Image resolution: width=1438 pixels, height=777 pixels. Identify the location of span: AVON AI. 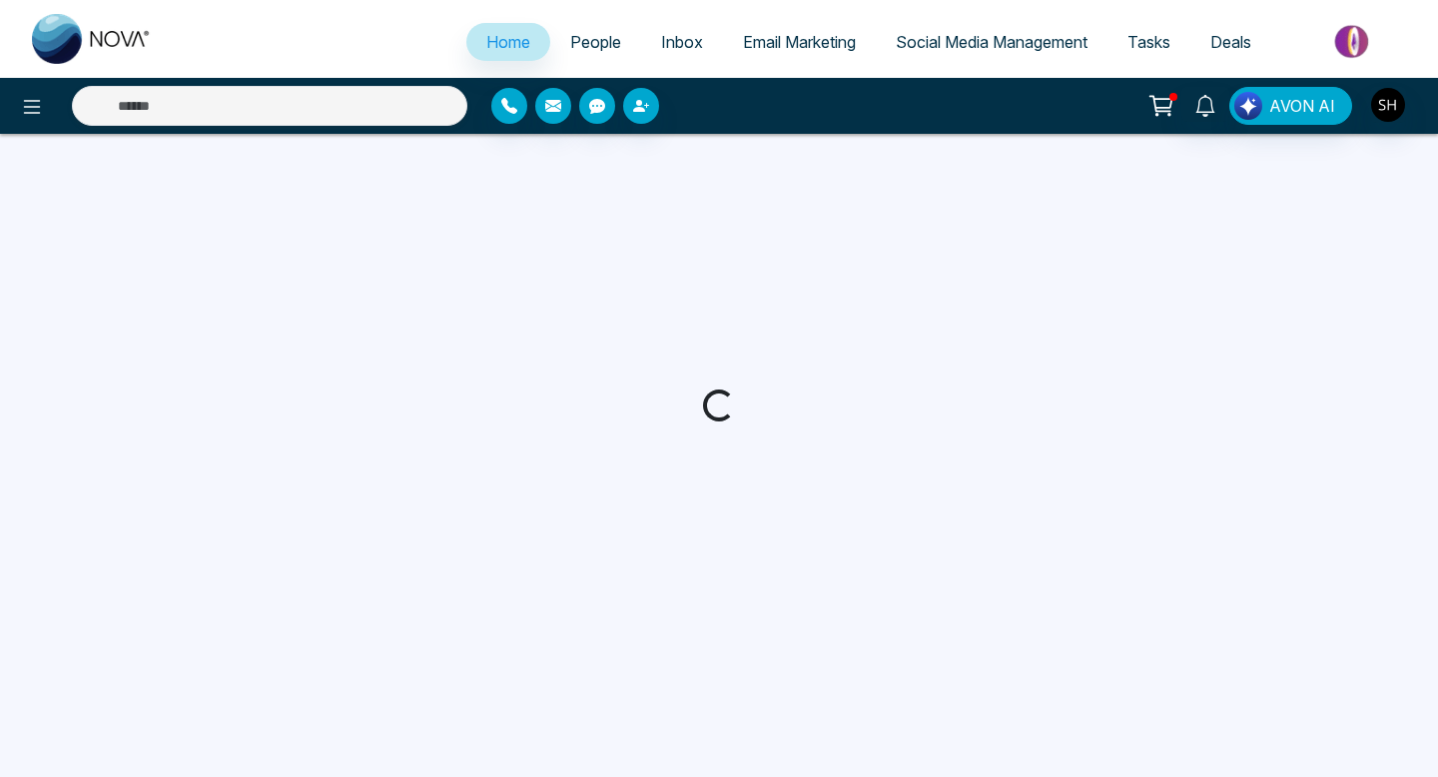
(1302, 106).